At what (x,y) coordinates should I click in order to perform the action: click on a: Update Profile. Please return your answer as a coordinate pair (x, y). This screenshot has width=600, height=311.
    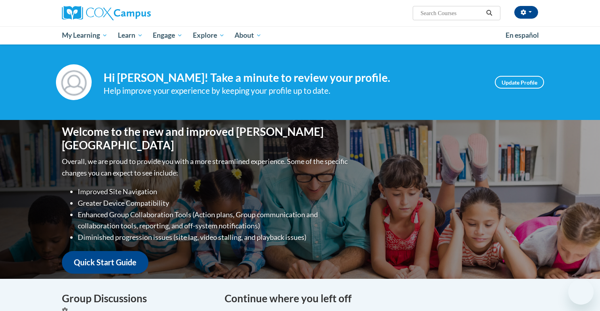
    Looking at the image, I should click on (519, 82).